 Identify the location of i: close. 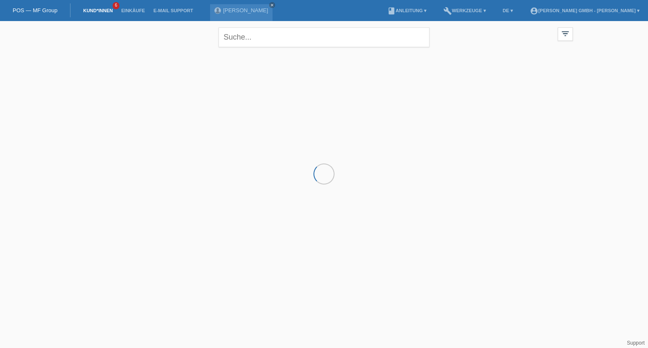
(272, 5).